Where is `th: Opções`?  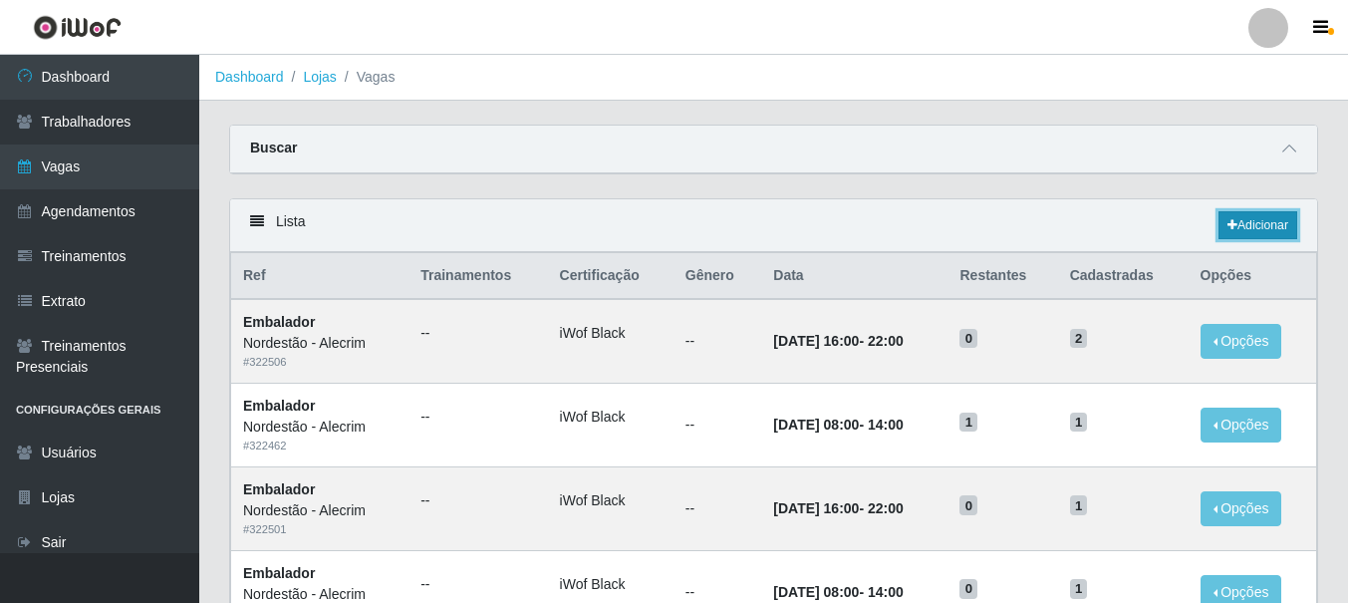 th: Opções is located at coordinates (1253, 276).